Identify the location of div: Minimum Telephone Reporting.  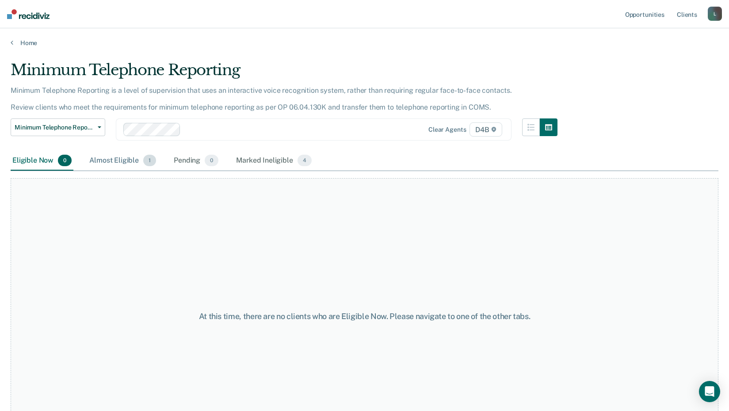
(284, 73).